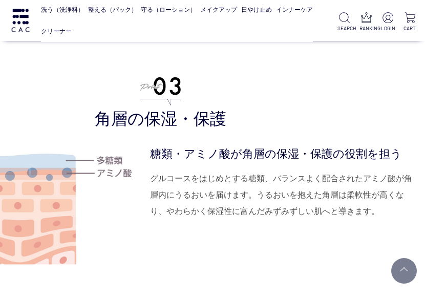 The image size is (425, 300). I want to click on dt: 糖類・アミノ酸が角層の保湿・保護の役割を担う, so click(283, 154).